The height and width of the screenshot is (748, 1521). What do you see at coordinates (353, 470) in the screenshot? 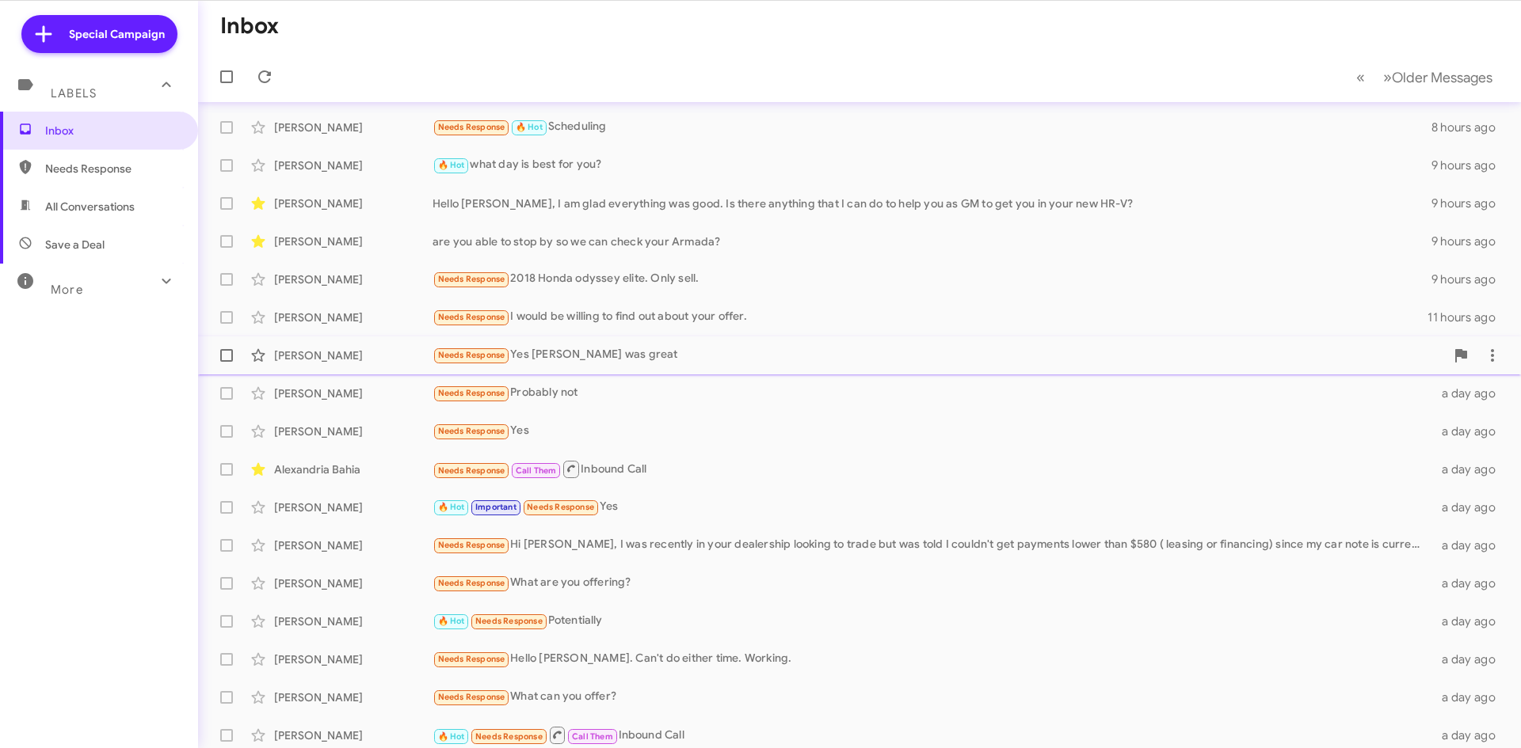
I see `div: Alexandria Bahia` at bounding box center [353, 470].